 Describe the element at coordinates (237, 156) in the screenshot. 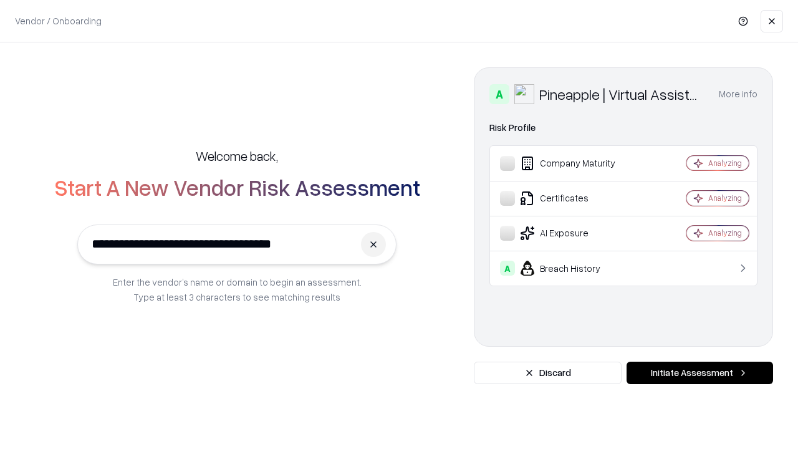

I see `h5: Welcome back,` at that location.